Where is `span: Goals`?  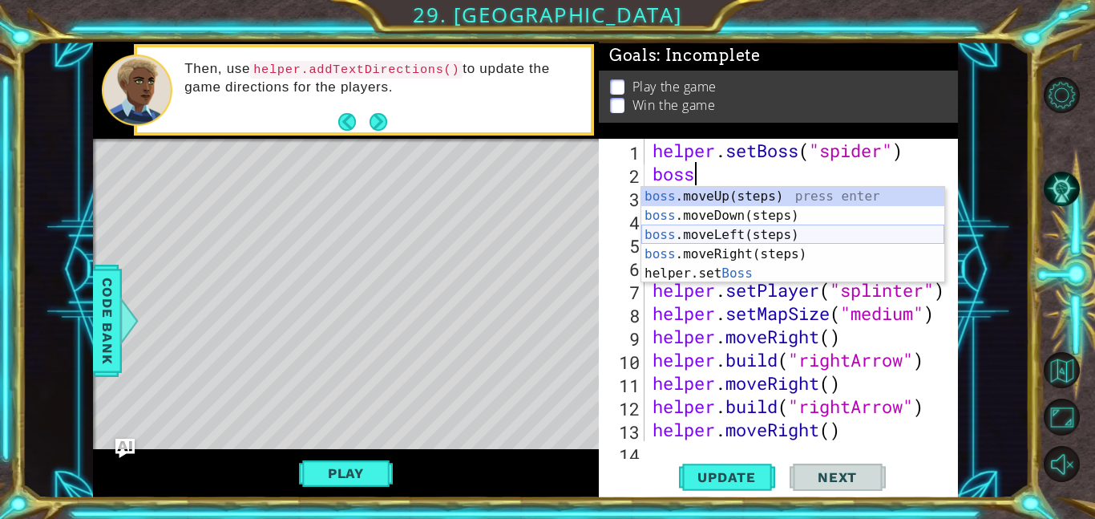 span: Goals is located at coordinates (685, 55).